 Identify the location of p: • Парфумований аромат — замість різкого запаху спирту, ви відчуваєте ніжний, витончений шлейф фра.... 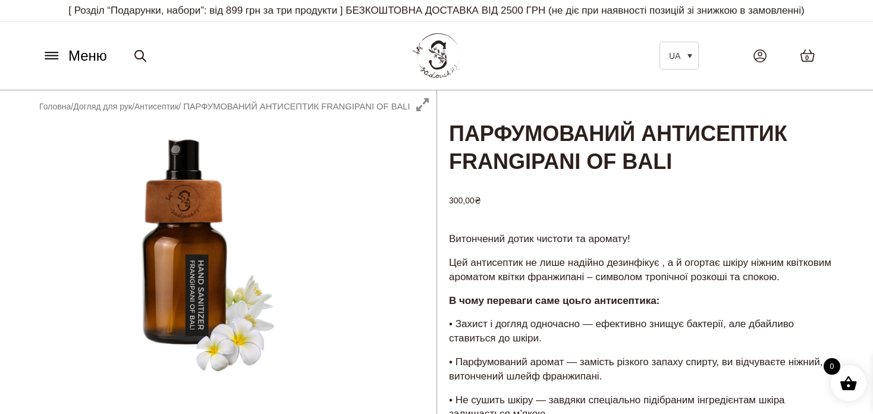
(640, 369).